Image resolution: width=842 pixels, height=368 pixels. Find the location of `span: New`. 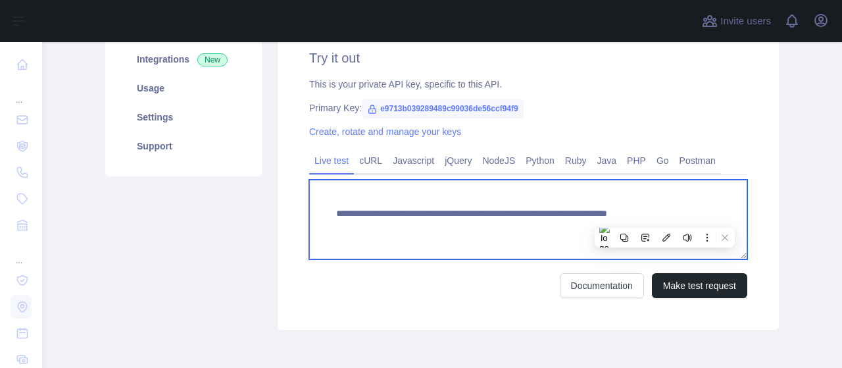

span: New is located at coordinates (213, 60).